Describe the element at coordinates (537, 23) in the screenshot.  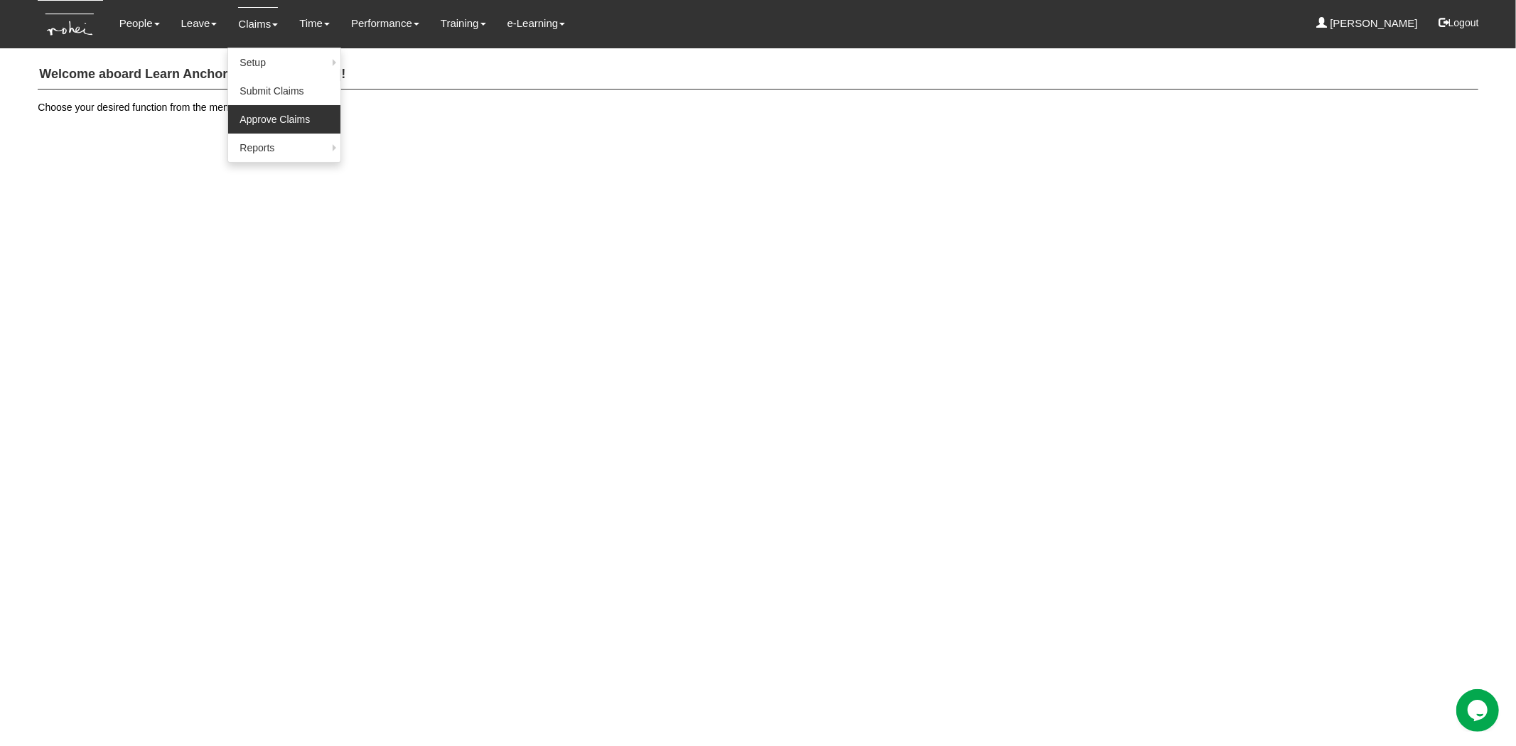
I see `a: e-Learning` at that location.